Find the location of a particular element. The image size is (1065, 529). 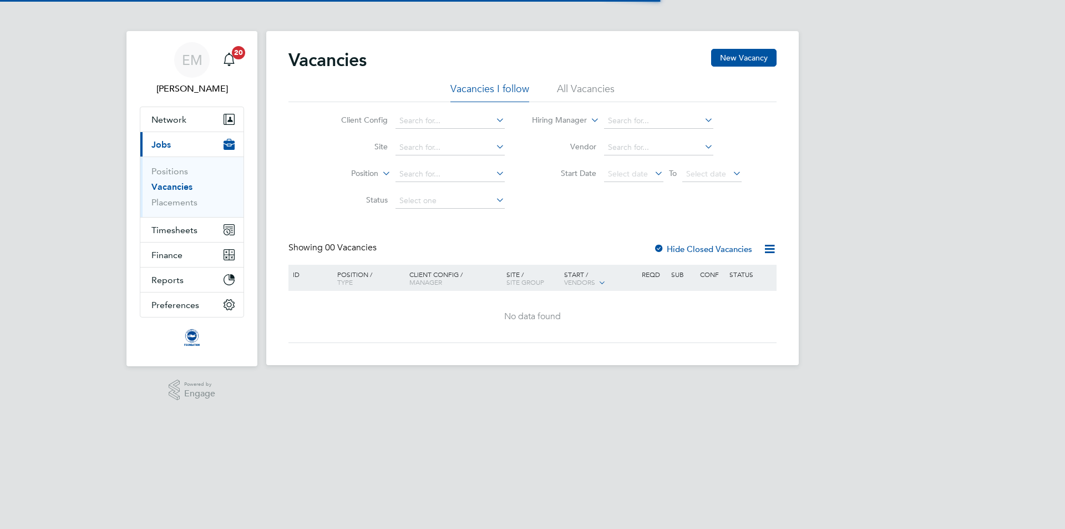

label: Hiring Manager is located at coordinates (555, 120).